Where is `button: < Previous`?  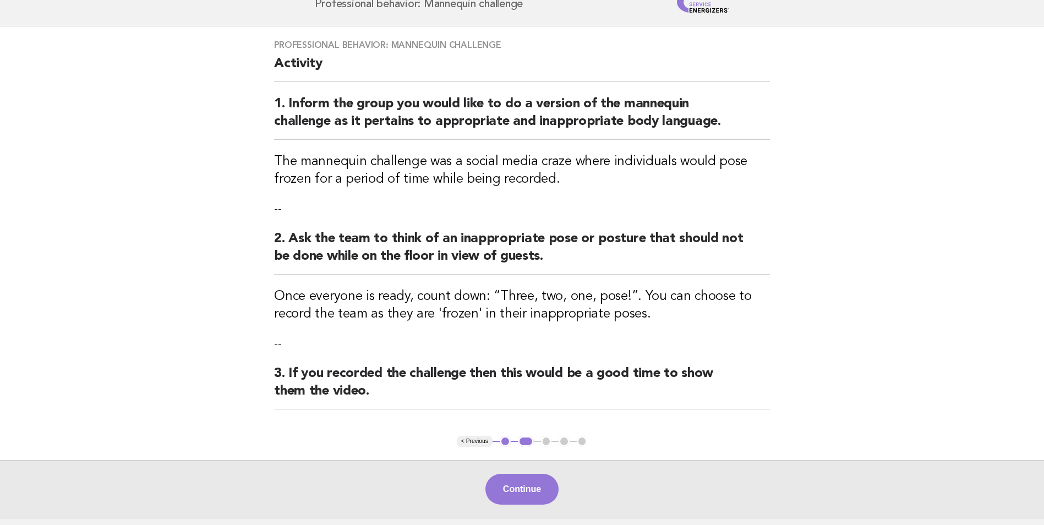 button: < Previous is located at coordinates (474, 441).